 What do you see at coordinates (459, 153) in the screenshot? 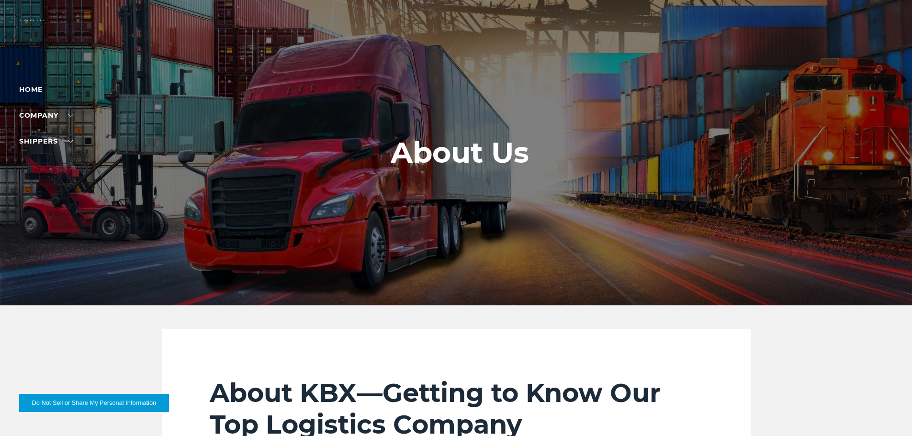
I see `h1: About Us` at bounding box center [459, 153].